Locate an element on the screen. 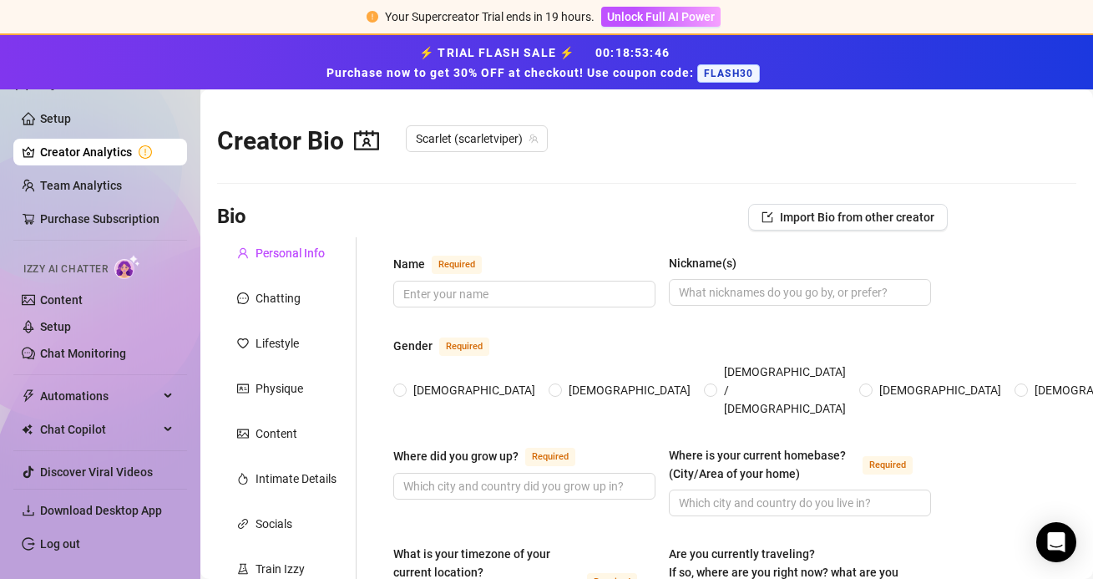 The image size is (1093, 579). div: Open Intercom Messenger is located at coordinates (1056, 542).